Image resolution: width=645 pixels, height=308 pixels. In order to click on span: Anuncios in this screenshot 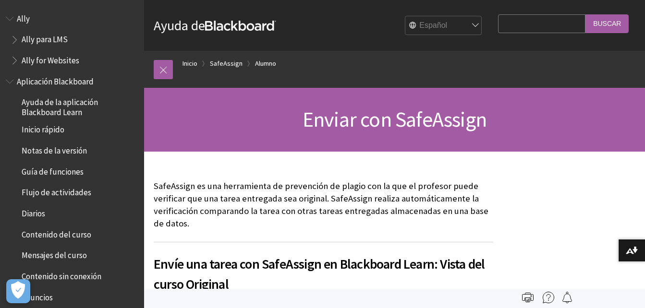, I will do `click(37, 296)`.